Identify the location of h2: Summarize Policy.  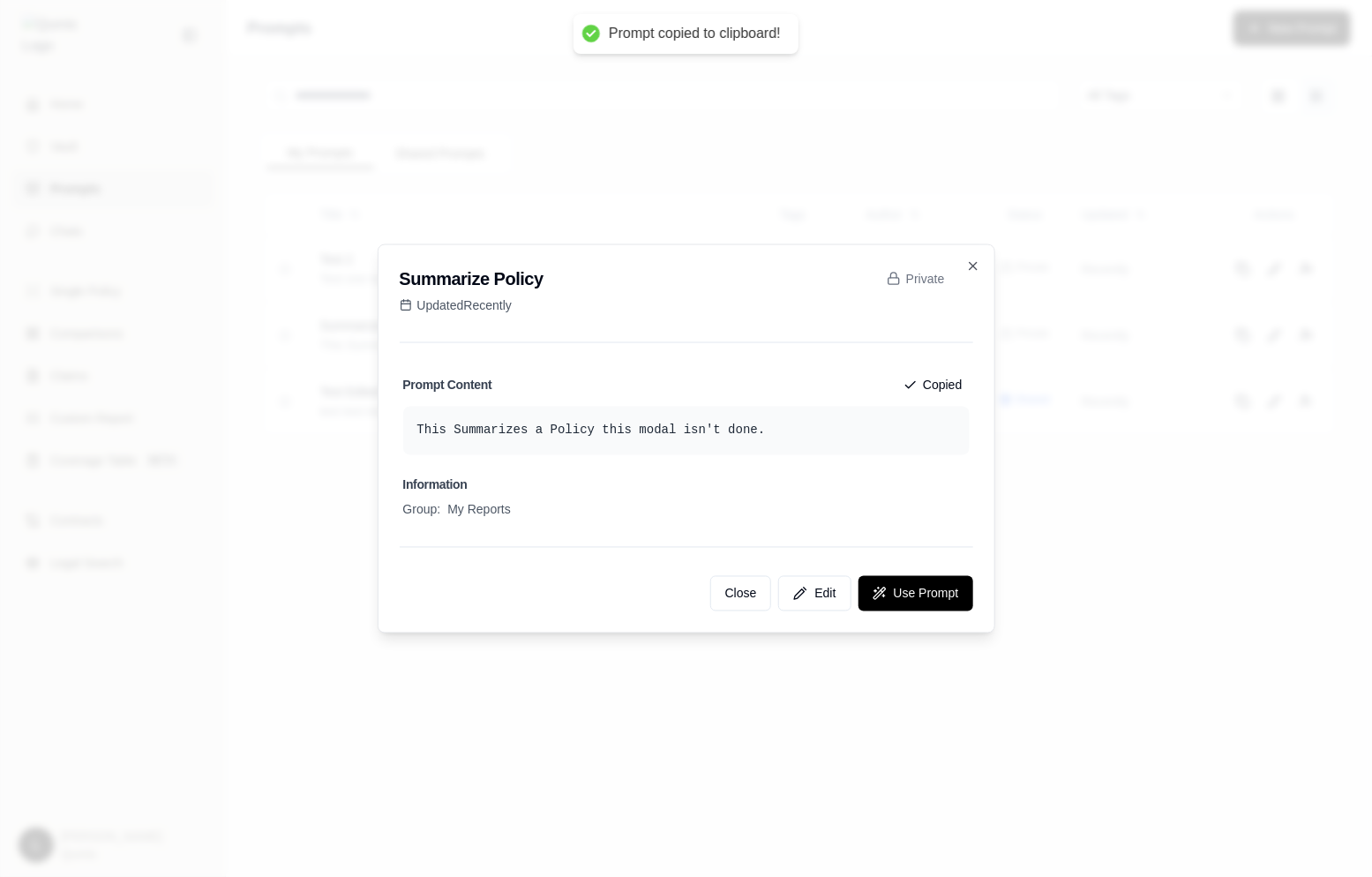
(643, 279).